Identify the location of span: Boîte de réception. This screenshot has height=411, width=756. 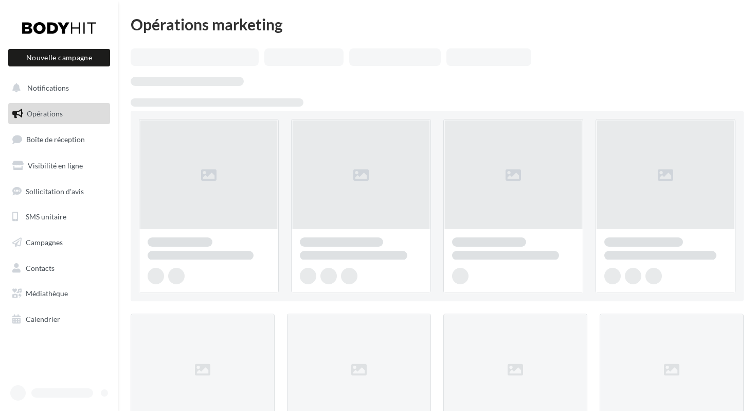
(56, 139).